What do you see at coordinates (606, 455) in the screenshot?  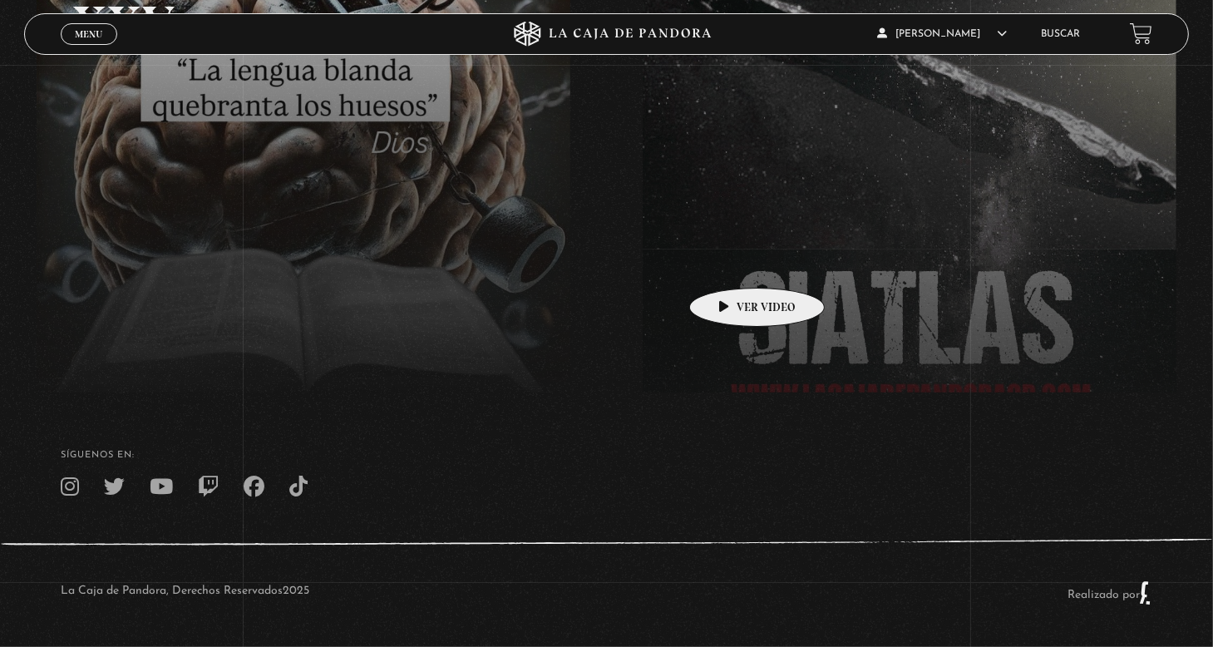 I see `h4: SÍguenos en:` at bounding box center [606, 455].